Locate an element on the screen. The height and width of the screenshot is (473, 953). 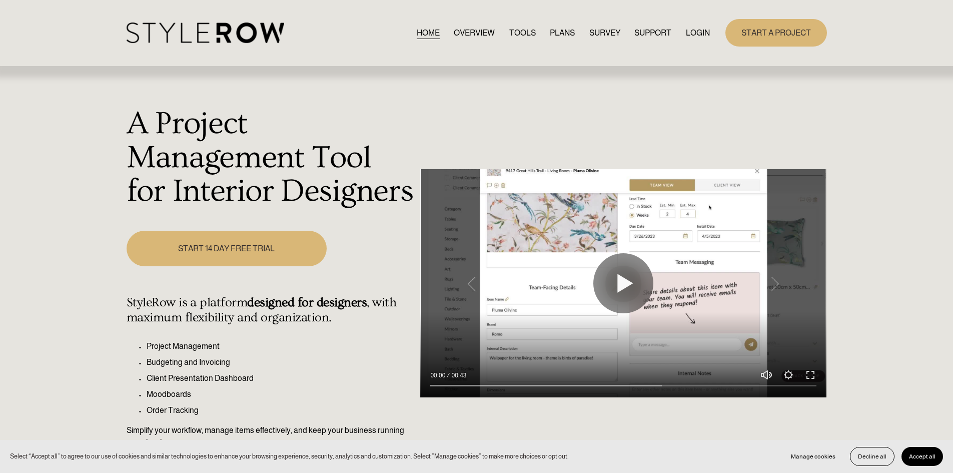
button: Accept all is located at coordinates (922, 456).